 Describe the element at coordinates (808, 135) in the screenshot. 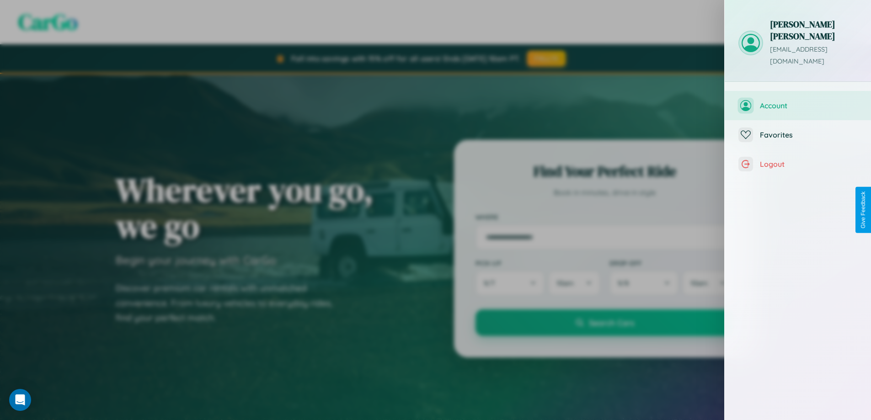

I see `span: Favorites` at that location.